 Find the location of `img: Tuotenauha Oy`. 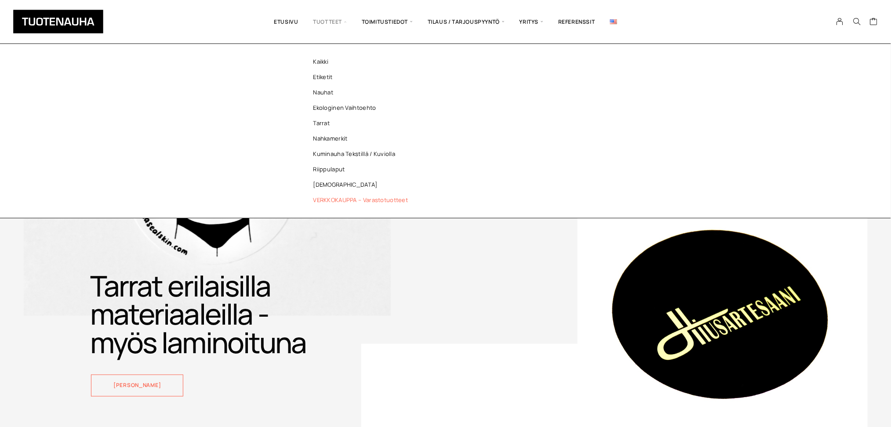

img: Tuotenauha Oy is located at coordinates (58, 22).